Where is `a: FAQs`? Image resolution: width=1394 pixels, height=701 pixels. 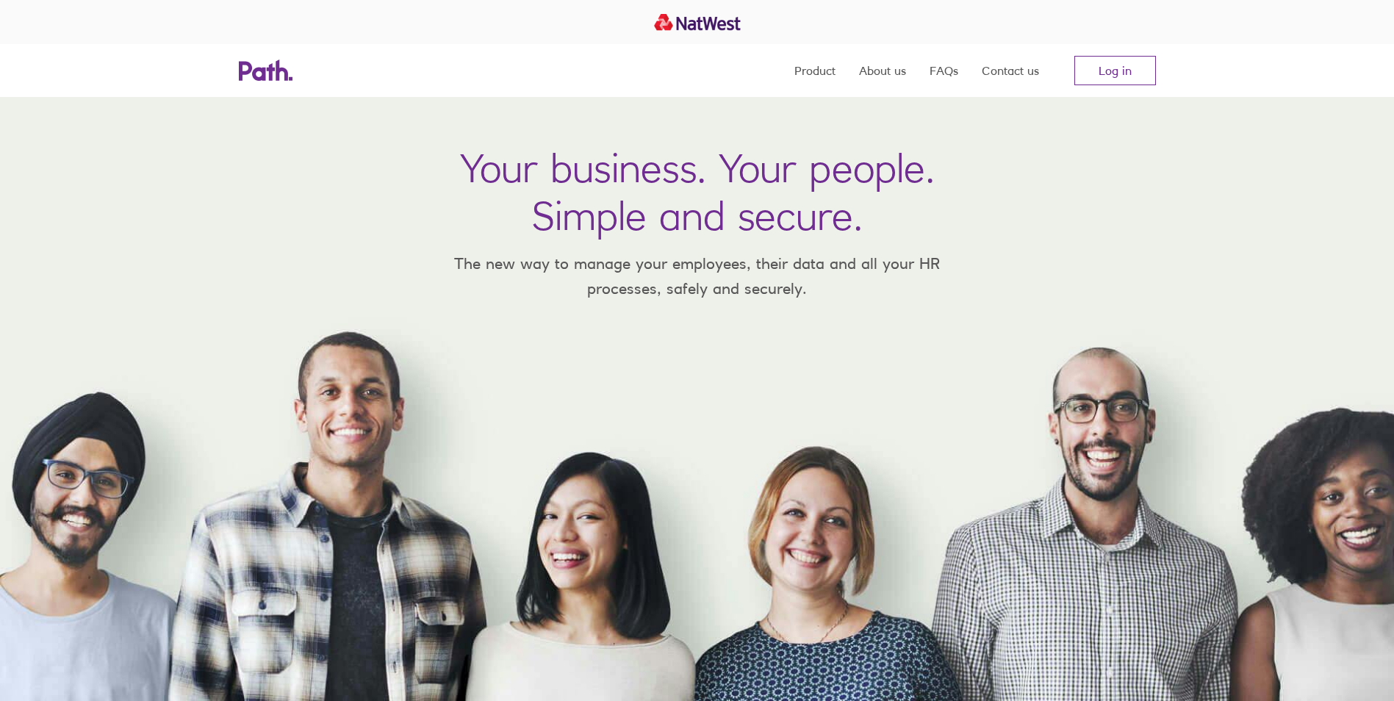 a: FAQs is located at coordinates (944, 71).